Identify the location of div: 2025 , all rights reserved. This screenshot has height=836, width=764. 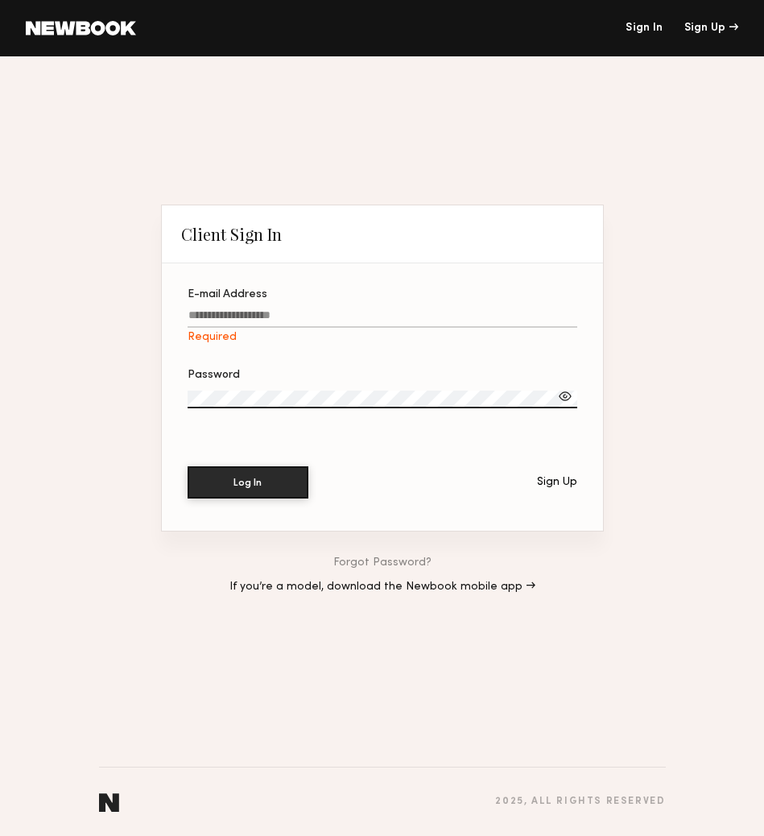
(580, 801).